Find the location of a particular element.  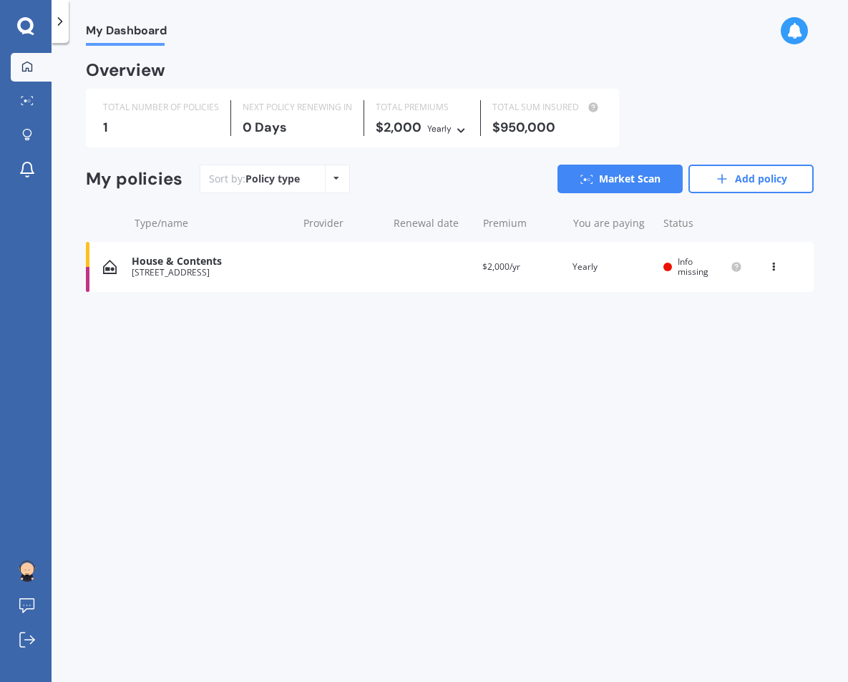

div: $950,000 is located at coordinates (547, 127).